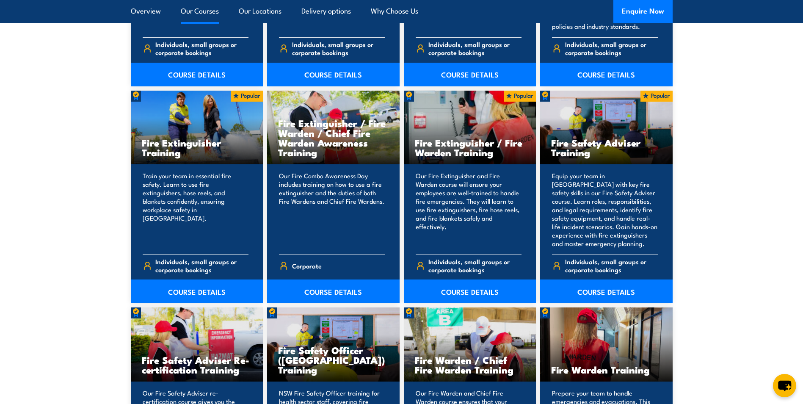 The image size is (803, 404). I want to click on h3: Fire Extinguisher Training, so click(197, 147).